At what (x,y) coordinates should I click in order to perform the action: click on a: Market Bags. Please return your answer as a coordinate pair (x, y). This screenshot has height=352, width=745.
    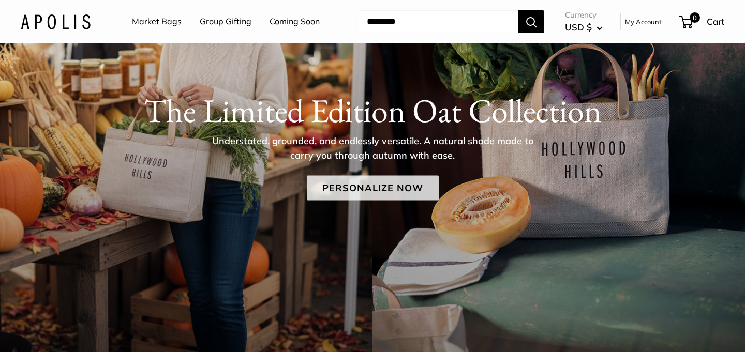
    Looking at the image, I should click on (157, 22).